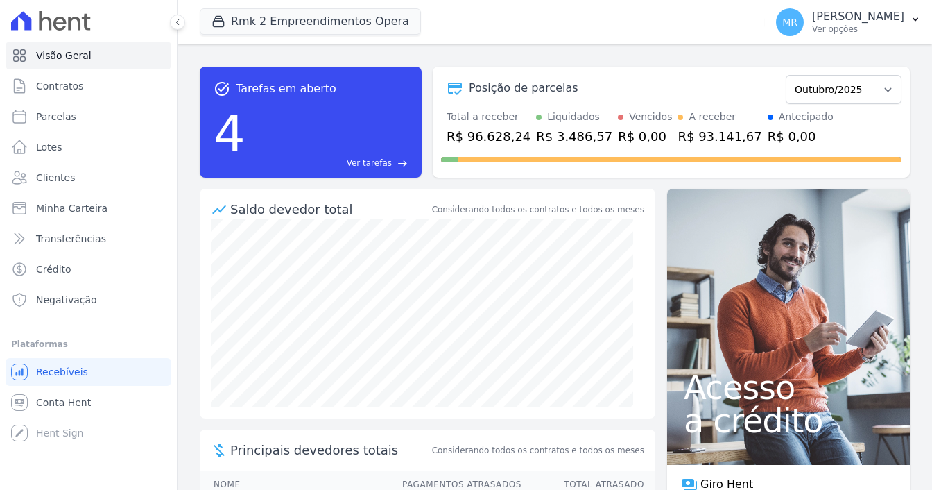 The height and width of the screenshot is (490, 932). What do you see at coordinates (88, 239) in the screenshot?
I see `a: Transferências` at bounding box center [88, 239].